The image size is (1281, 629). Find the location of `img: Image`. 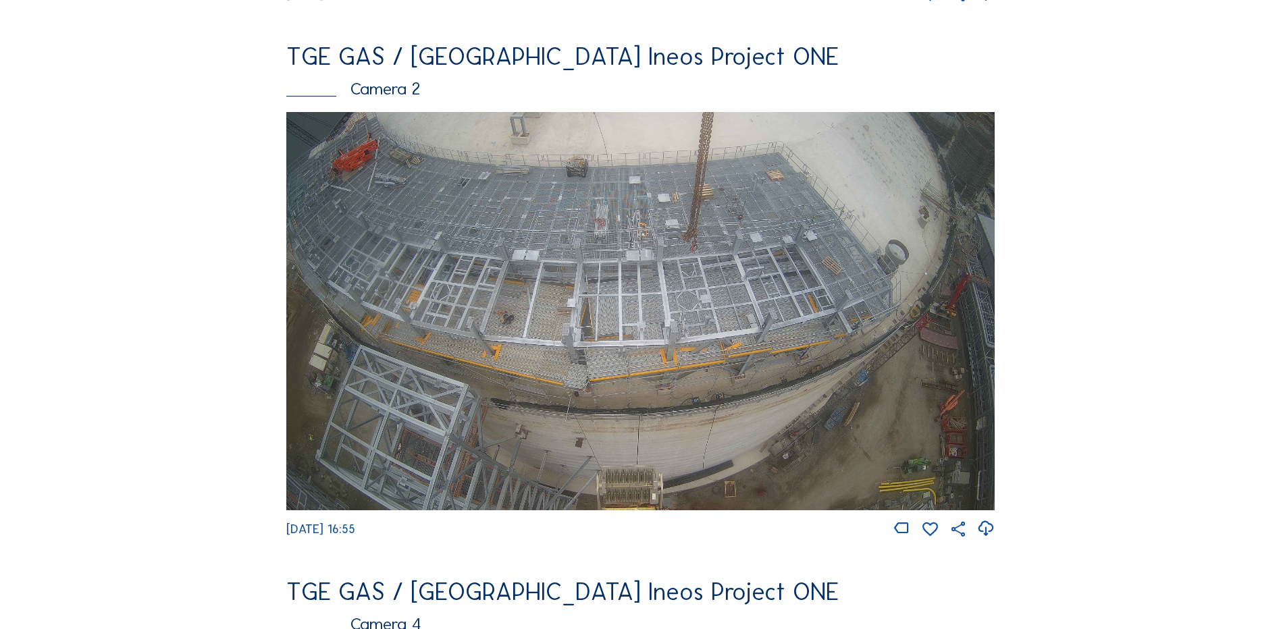

img: Image is located at coordinates (640, 311).